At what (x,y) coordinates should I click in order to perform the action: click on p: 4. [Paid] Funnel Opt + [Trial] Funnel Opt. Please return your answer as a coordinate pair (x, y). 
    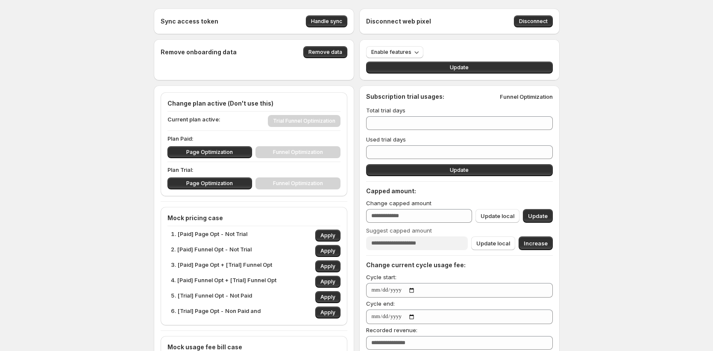
    Looking at the image, I should click on (223, 282).